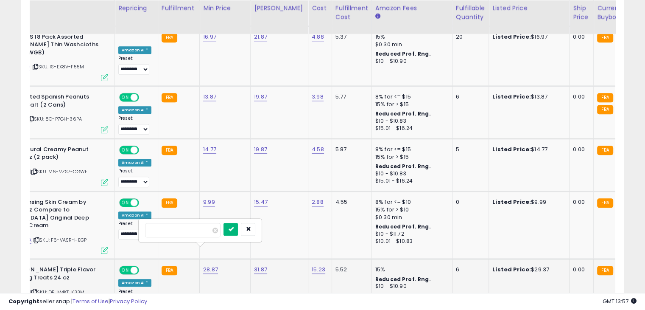 The height and width of the screenshot is (310, 645). Describe the element at coordinates (320, 8) in the screenshot. I see `div: Cost` at that location.